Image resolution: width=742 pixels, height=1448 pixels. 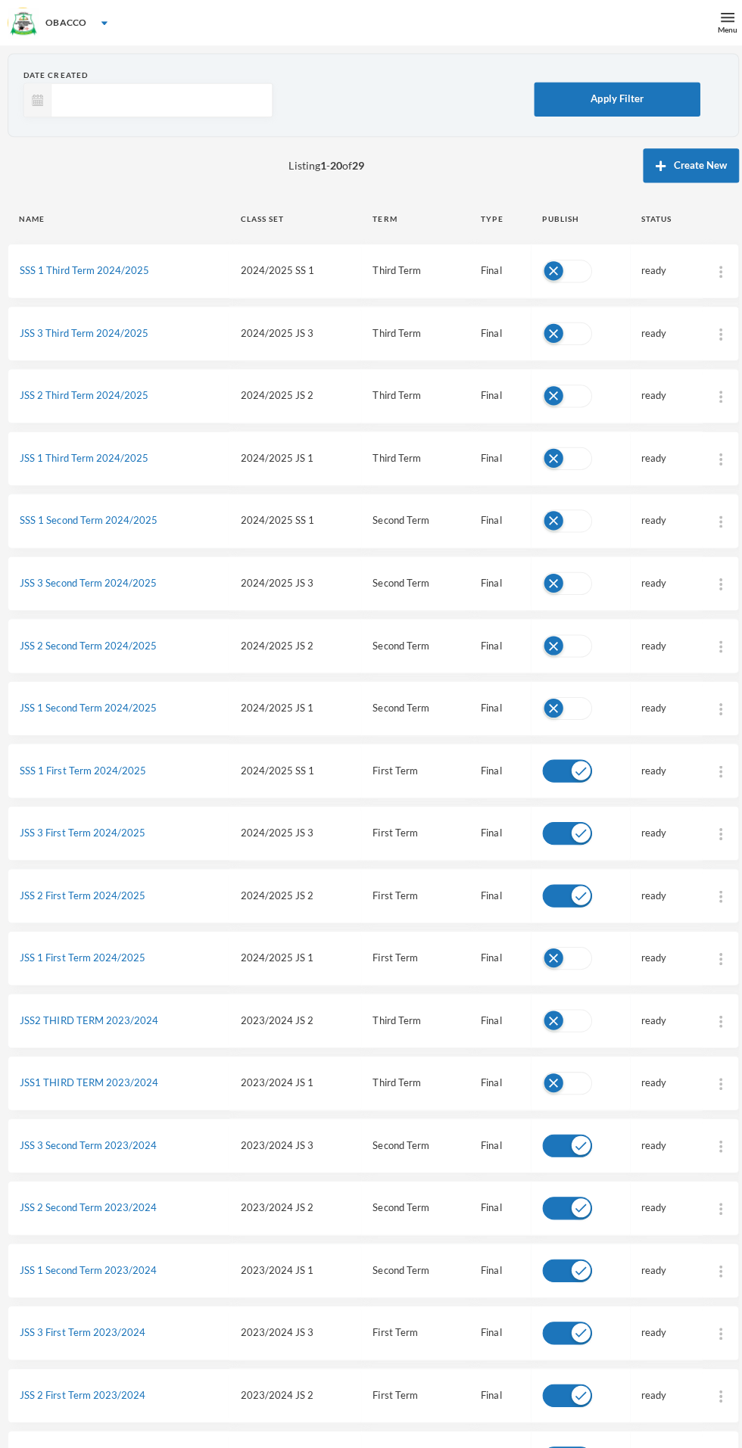 I want to click on b: 29, so click(x=356, y=164).